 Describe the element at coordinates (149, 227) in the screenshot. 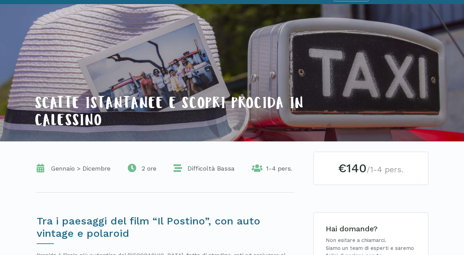

I see `span: Tra i paesaggi del film “Il Postino”, con auto vintage e polaroid` at that location.